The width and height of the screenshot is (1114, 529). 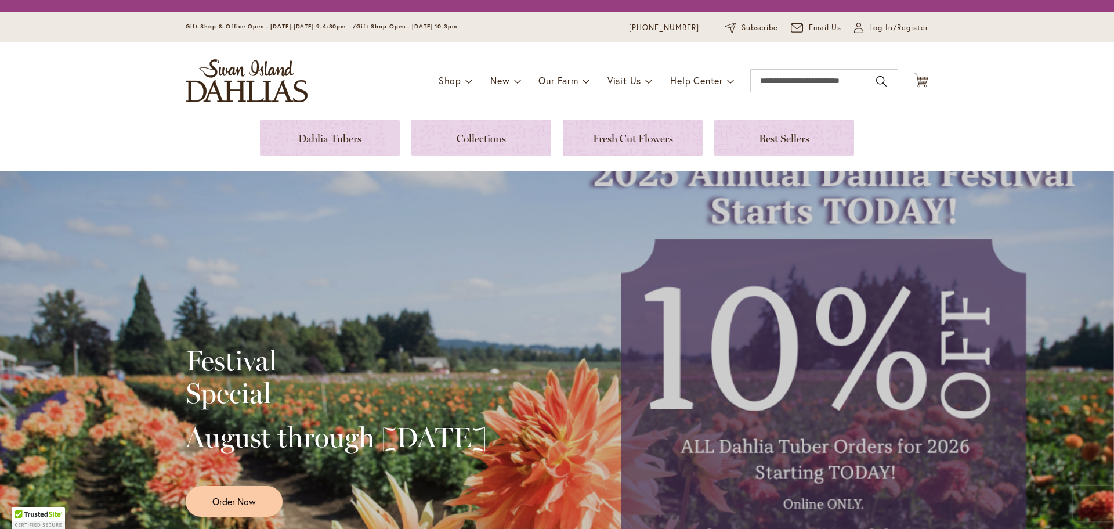 What do you see at coordinates (817, 28) in the screenshot?
I see `a: Email Us` at bounding box center [817, 28].